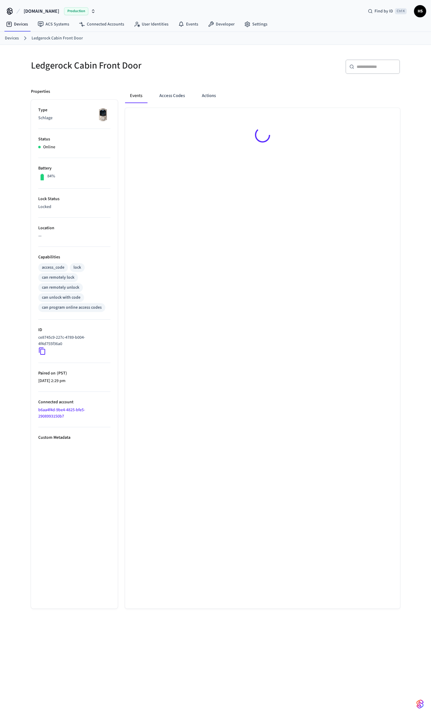 The image size is (431, 715). Describe the element at coordinates (74, 402) in the screenshot. I see `p: Connected account` at that location.